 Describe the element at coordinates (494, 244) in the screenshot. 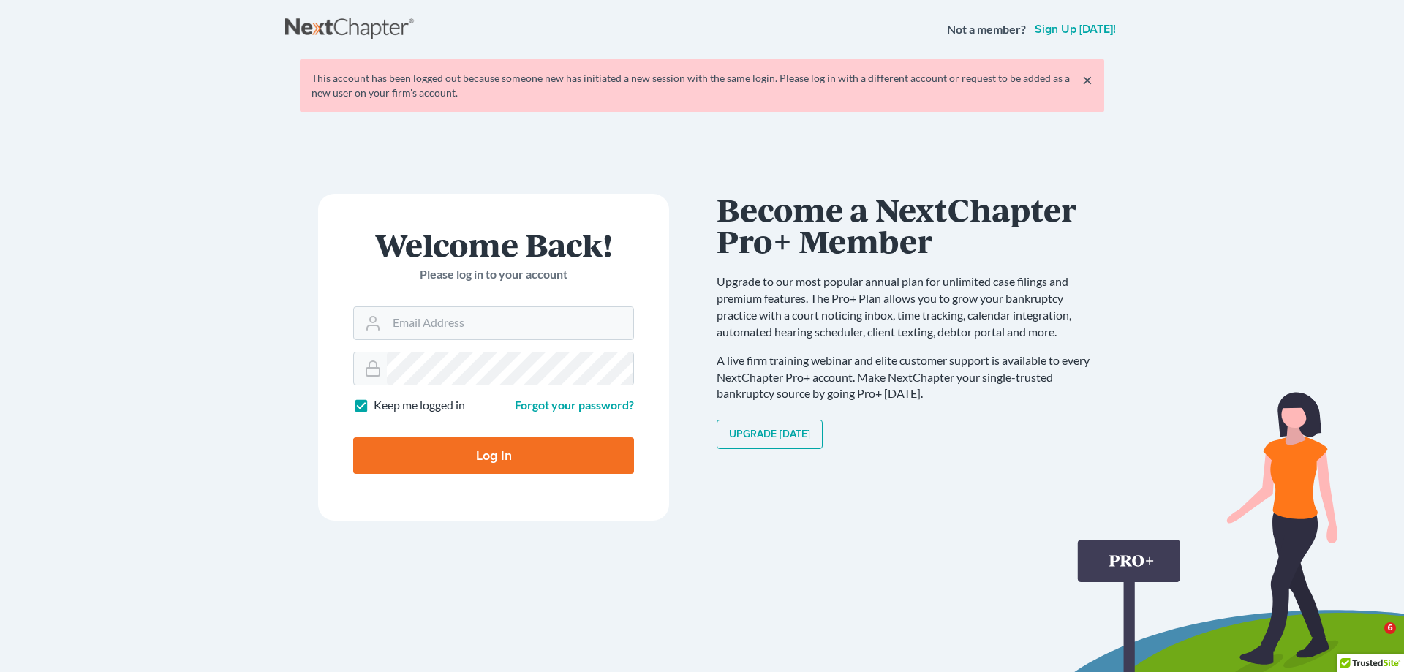

I see `h1: Welcome Back!` at that location.